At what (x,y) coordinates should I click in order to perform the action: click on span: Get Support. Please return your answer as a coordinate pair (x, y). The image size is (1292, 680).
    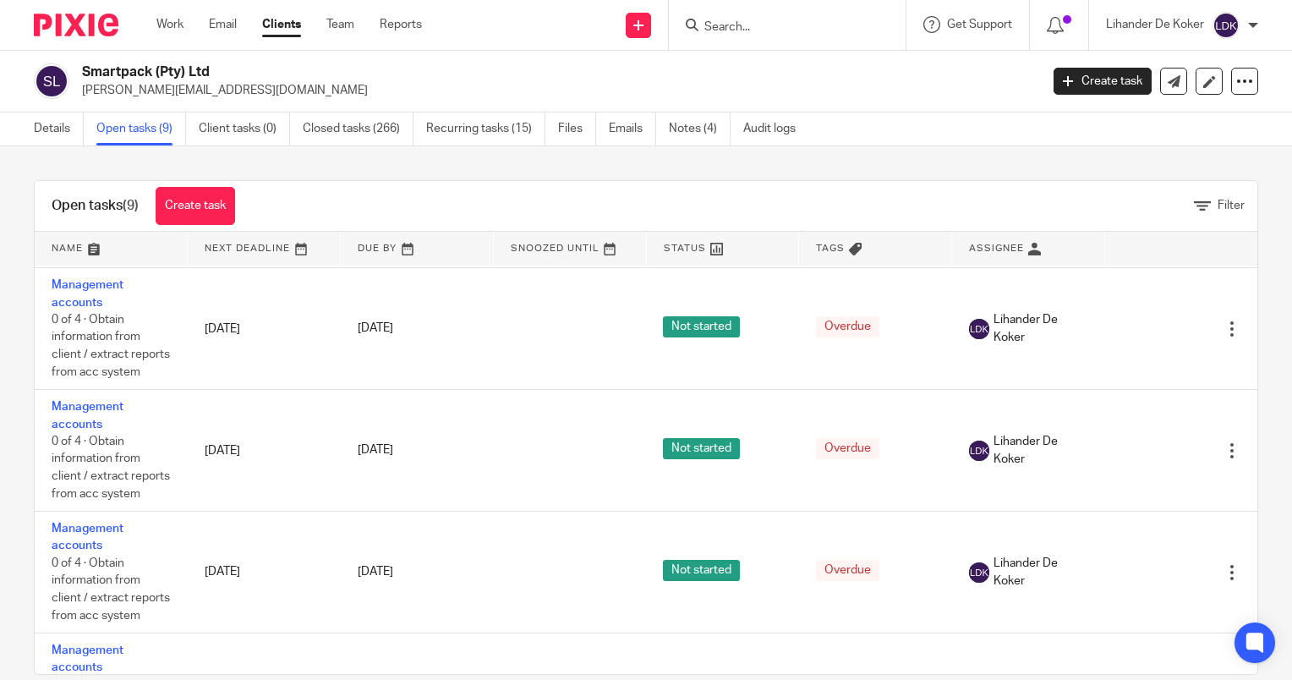
    Looking at the image, I should click on (979, 25).